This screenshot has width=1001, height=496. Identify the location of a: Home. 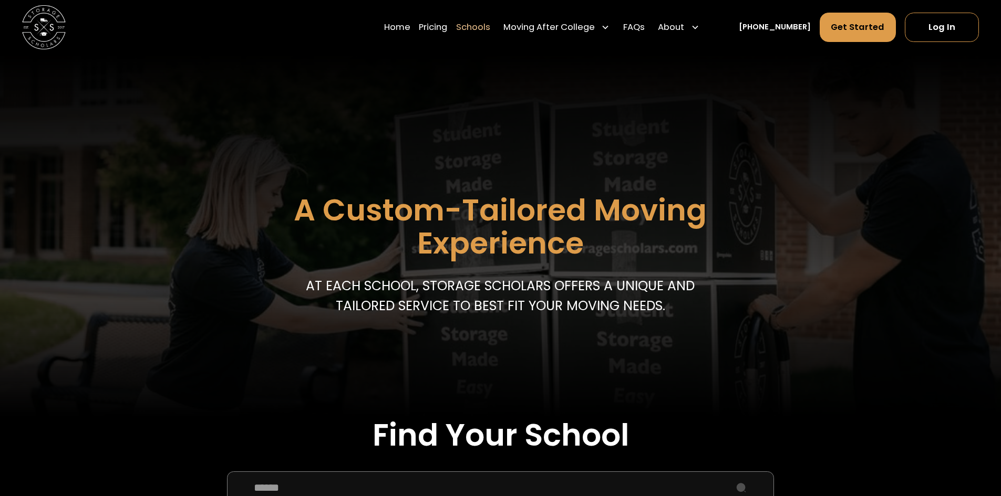
(397, 27).